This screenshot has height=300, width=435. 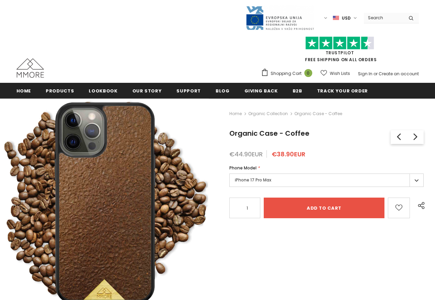 What do you see at coordinates (375, 74) in the screenshot?
I see `span: or` at bounding box center [375, 74].